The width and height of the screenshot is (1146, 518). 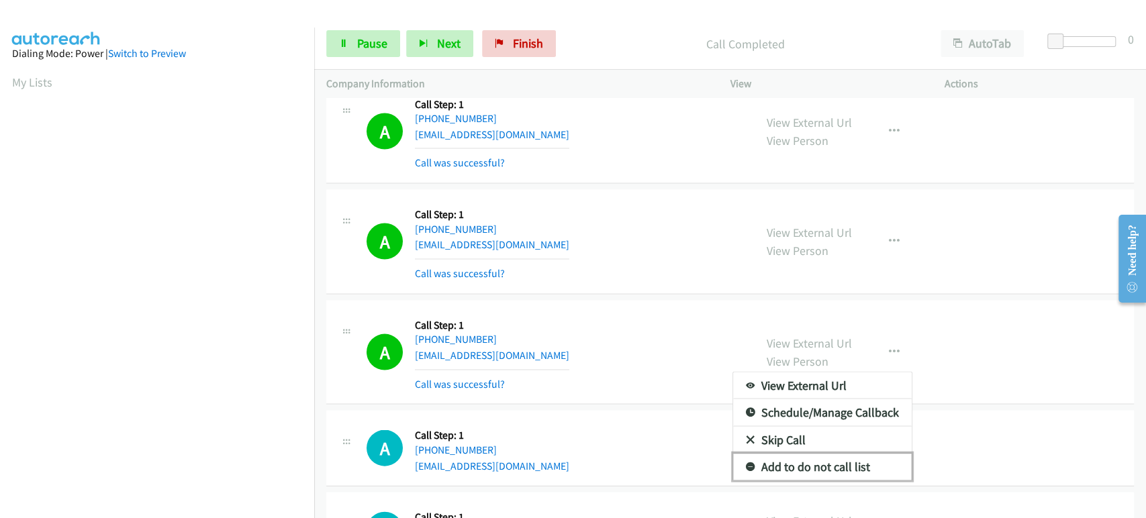 I want to click on a: My Lists, so click(x=32, y=82).